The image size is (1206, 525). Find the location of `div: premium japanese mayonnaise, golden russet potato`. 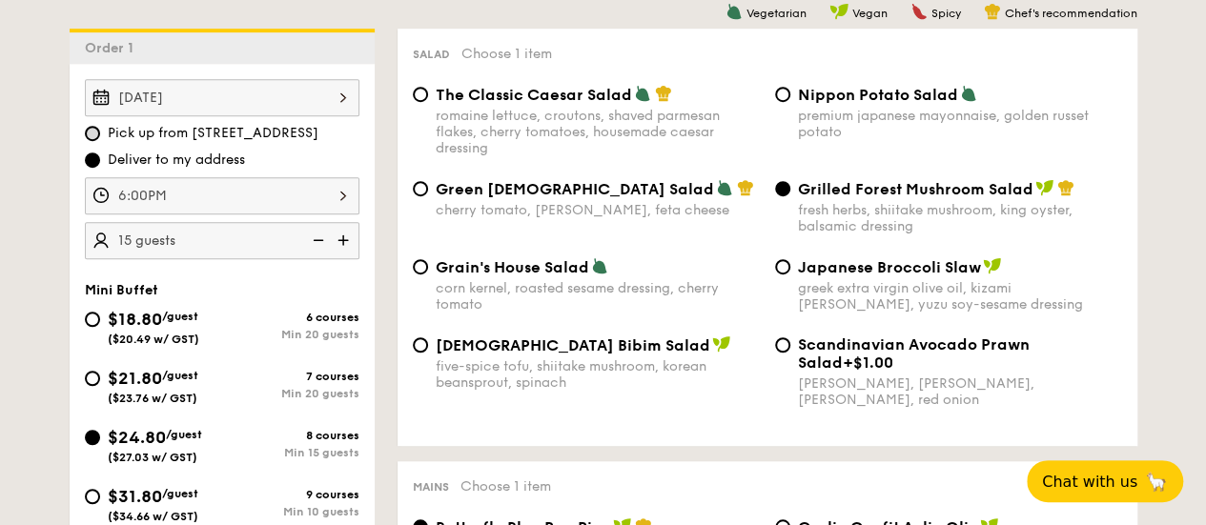

div: premium japanese mayonnaise, golden russet potato is located at coordinates (960, 124).